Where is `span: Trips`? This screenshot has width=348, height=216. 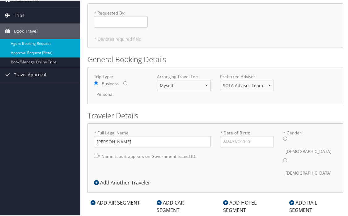
span: Trips is located at coordinates (19, 15).